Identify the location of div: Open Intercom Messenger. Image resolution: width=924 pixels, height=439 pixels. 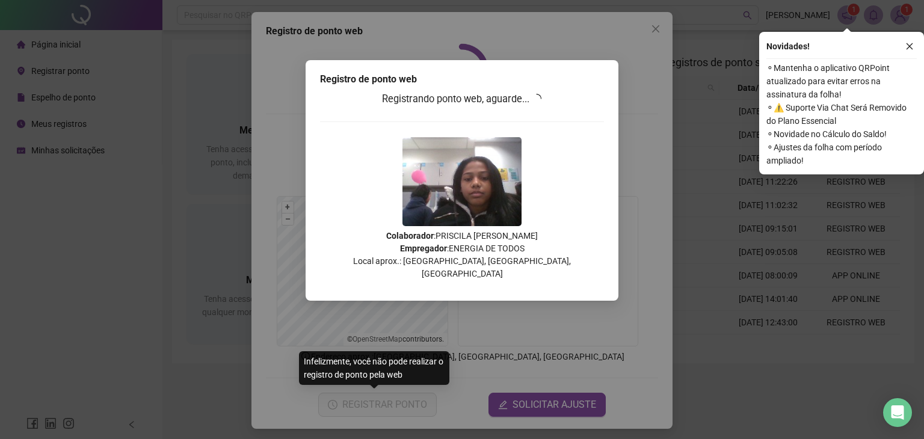
(897, 413).